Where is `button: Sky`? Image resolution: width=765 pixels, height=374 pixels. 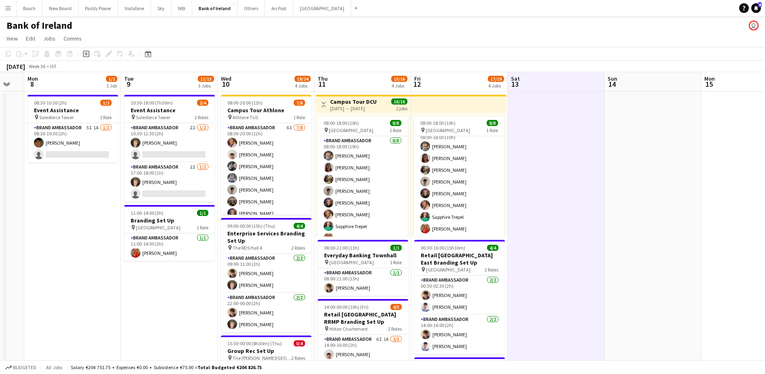
button: Sky is located at coordinates (161, 8).